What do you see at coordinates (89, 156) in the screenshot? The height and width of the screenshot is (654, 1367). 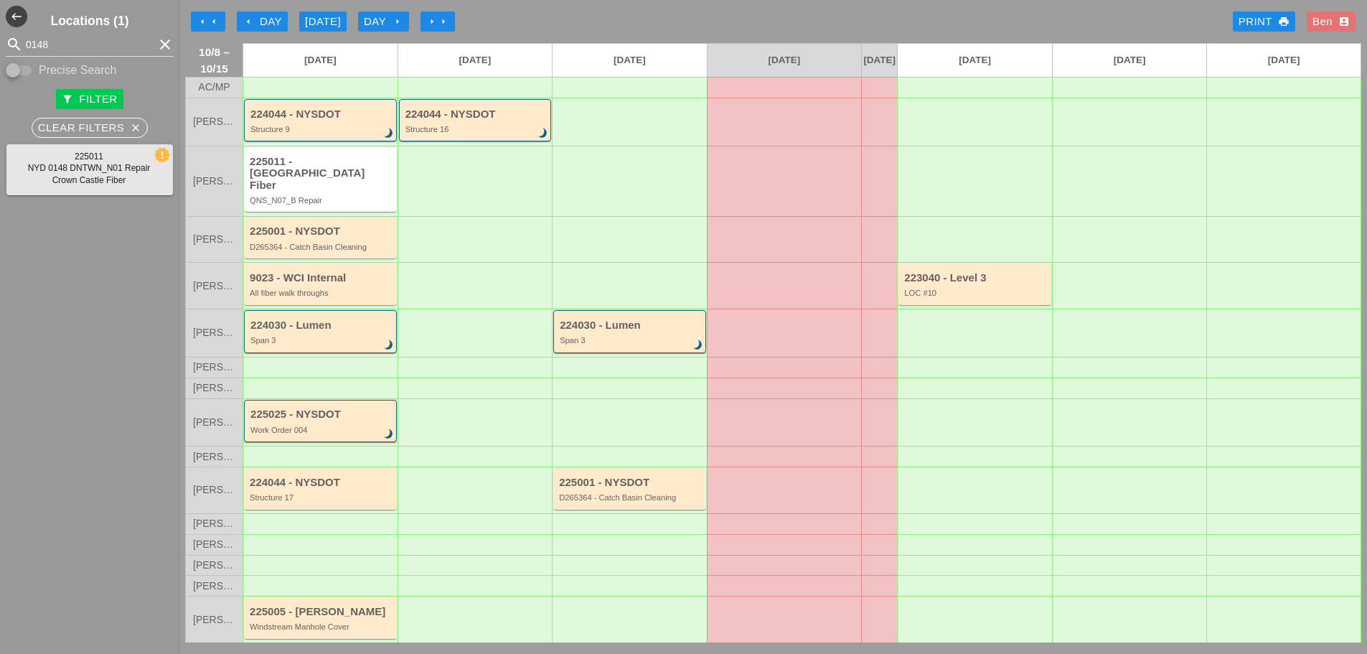 I see `span: 225011` at bounding box center [89, 156].